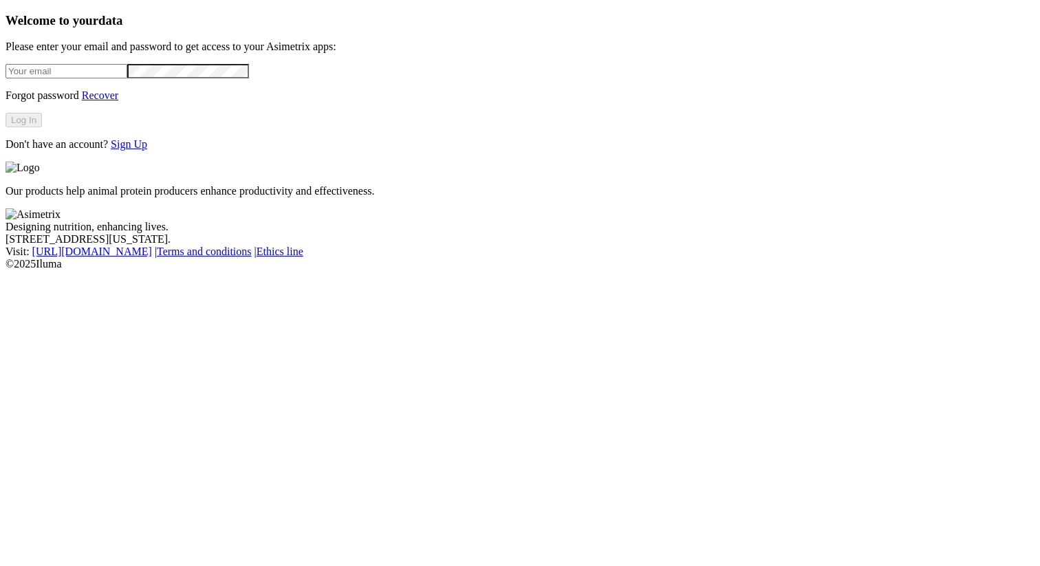 The image size is (1040, 566). I want to click on h3: Welcome to your, so click(520, 21).